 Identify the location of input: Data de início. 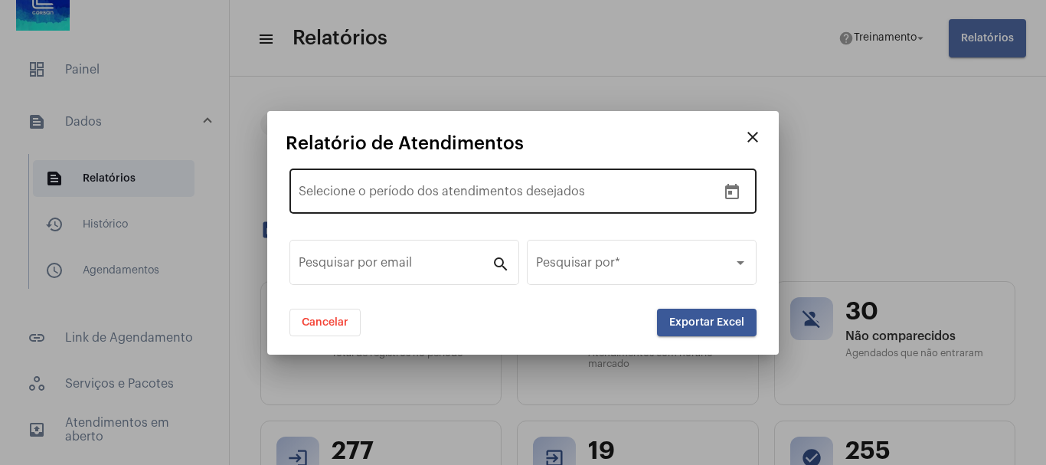
(338, 195).